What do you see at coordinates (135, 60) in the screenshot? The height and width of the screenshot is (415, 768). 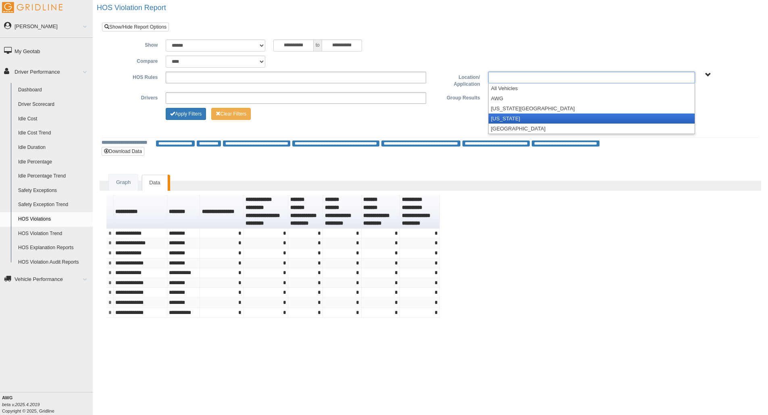 I see `label: Compare` at bounding box center [135, 60].